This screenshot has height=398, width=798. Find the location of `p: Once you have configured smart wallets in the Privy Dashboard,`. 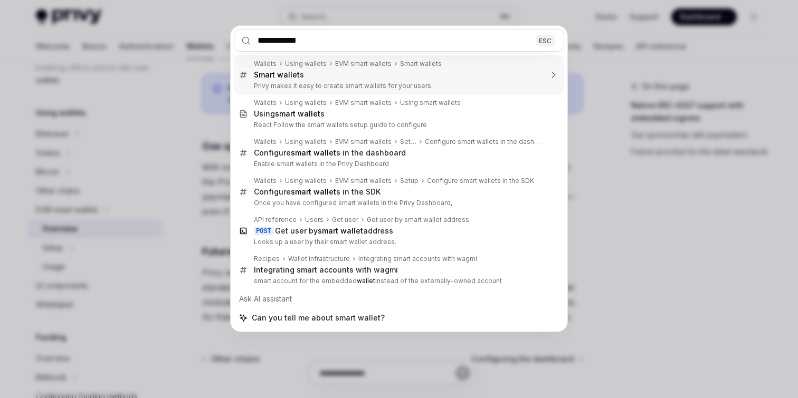

p: Once you have configured smart wallets in the Privy Dashboard, is located at coordinates (398, 203).